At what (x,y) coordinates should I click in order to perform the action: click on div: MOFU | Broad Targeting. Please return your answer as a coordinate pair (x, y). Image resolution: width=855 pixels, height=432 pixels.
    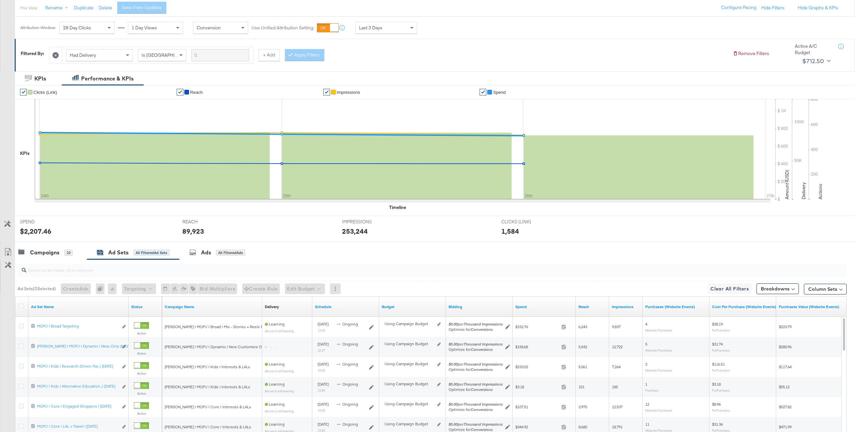
    Looking at the image, I should click on (77, 326).